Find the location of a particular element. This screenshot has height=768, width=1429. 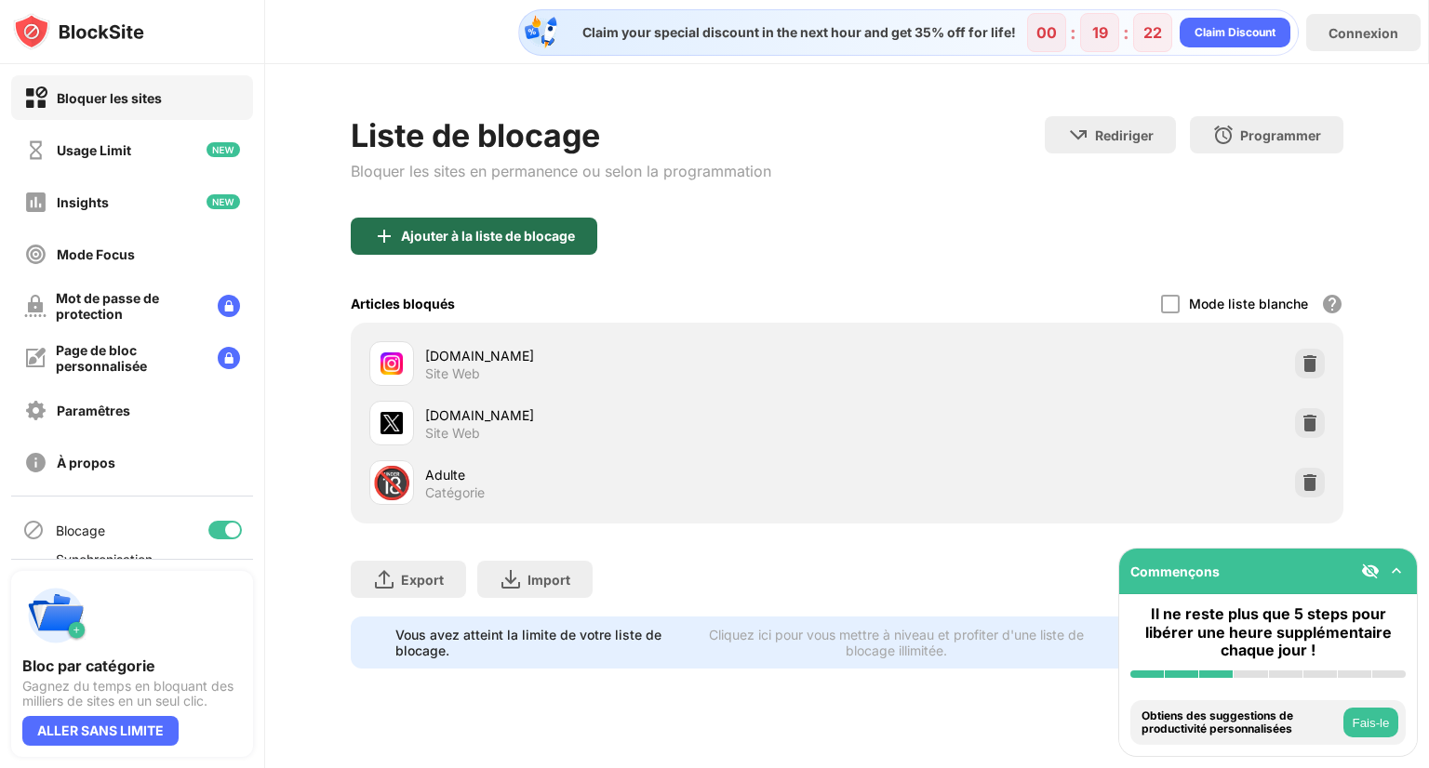

div: Bloc par catégorie is located at coordinates (132, 666).